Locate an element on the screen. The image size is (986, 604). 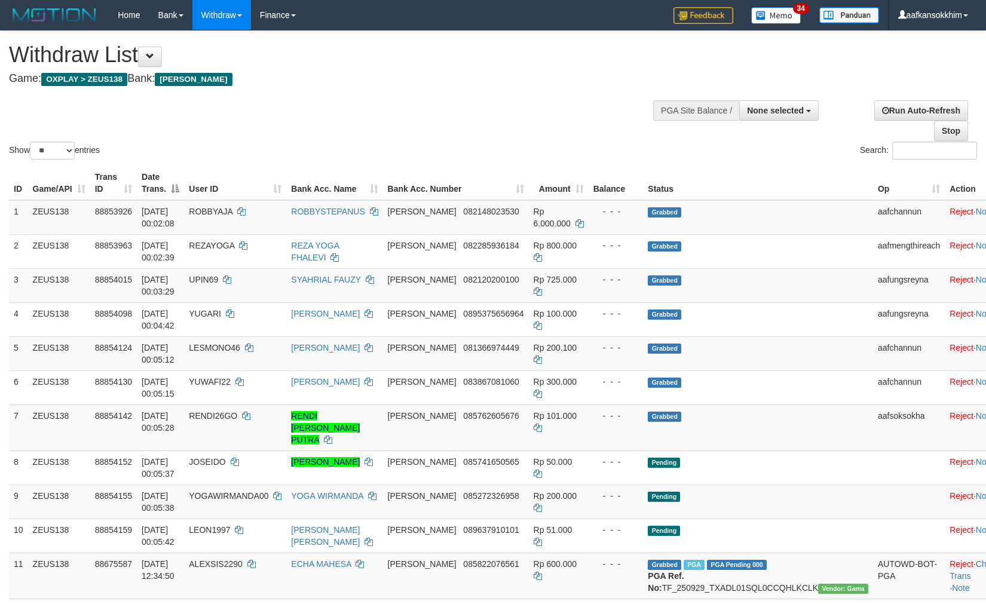
th: Bank Acc. Name: activate to sort column ascending is located at coordinates (334, 183).